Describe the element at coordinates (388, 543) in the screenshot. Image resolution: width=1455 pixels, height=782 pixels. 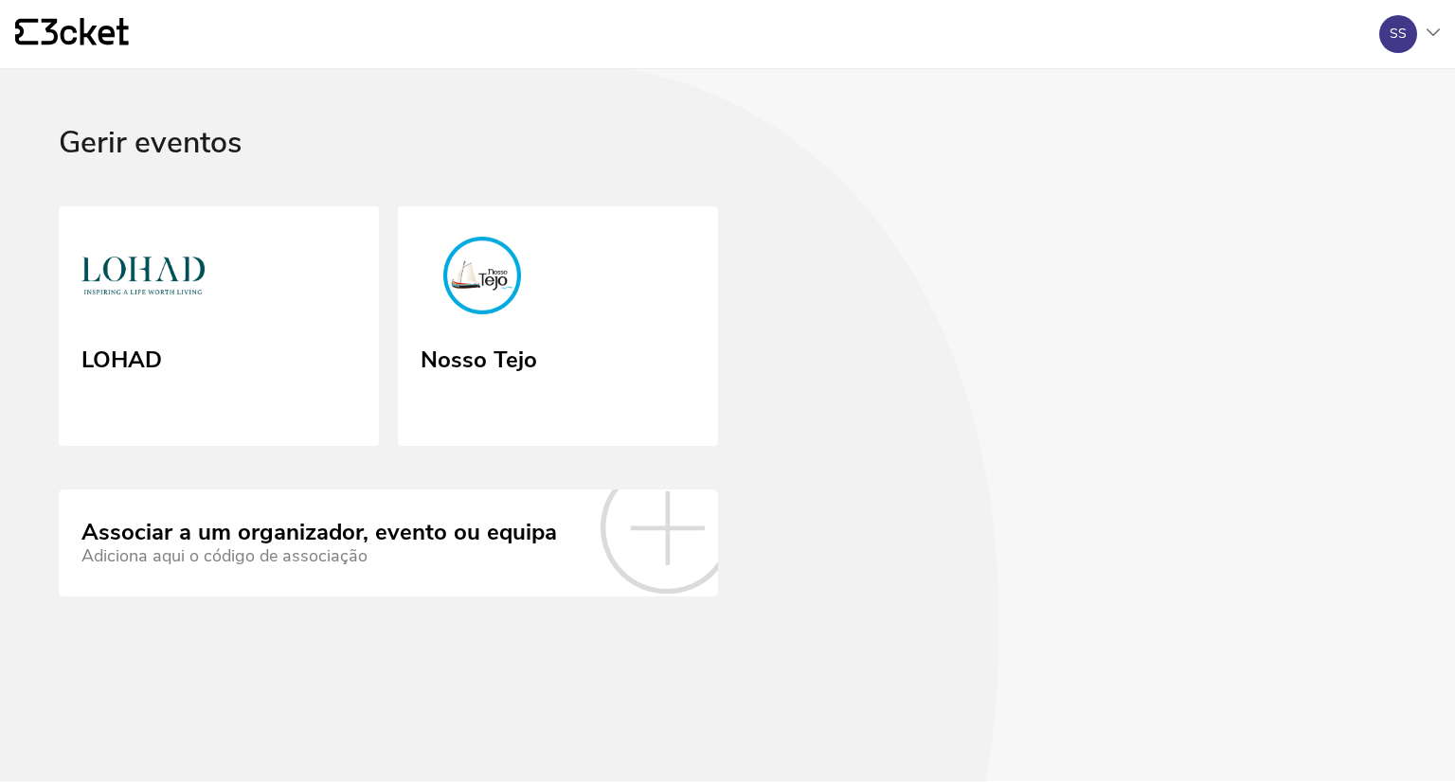
I see `a: Associar a um organizador, evento ou equipa Adiciona aqui o código de associação` at that location.